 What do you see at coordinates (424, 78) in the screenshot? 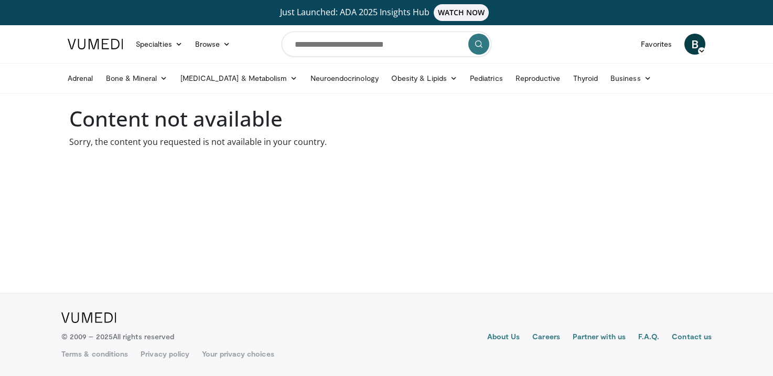
I see `a: Obesity & Lipids` at bounding box center [424, 78].